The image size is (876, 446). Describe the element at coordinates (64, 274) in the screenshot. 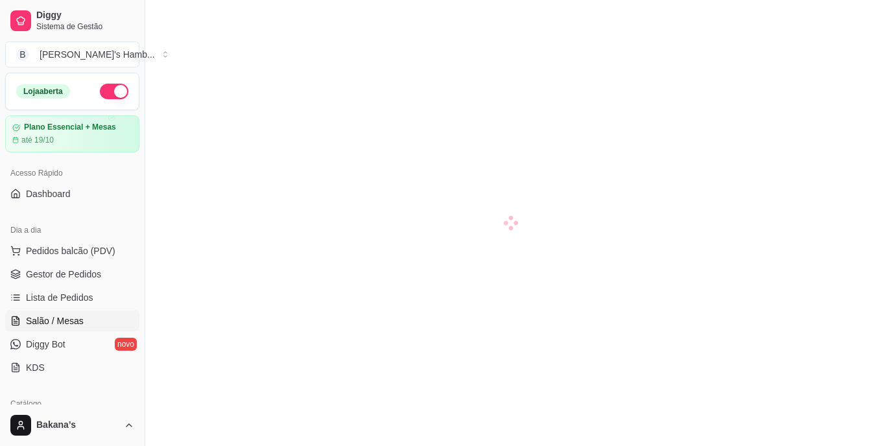

I see `span: Gestor de Pedidos` at that location.